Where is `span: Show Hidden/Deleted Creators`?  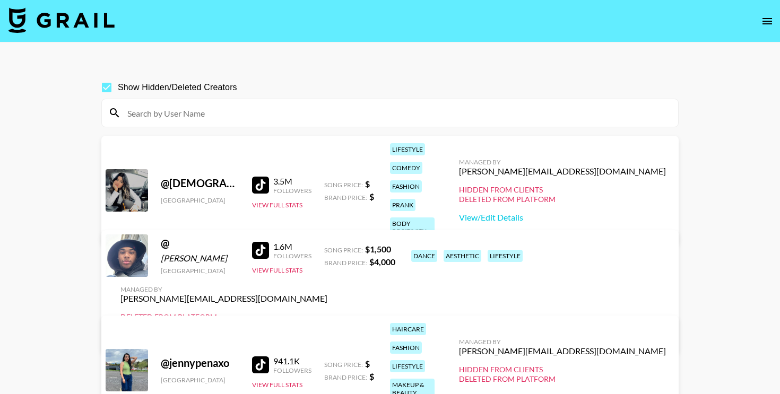 span: Show Hidden/Deleted Creators is located at coordinates (177, 88).